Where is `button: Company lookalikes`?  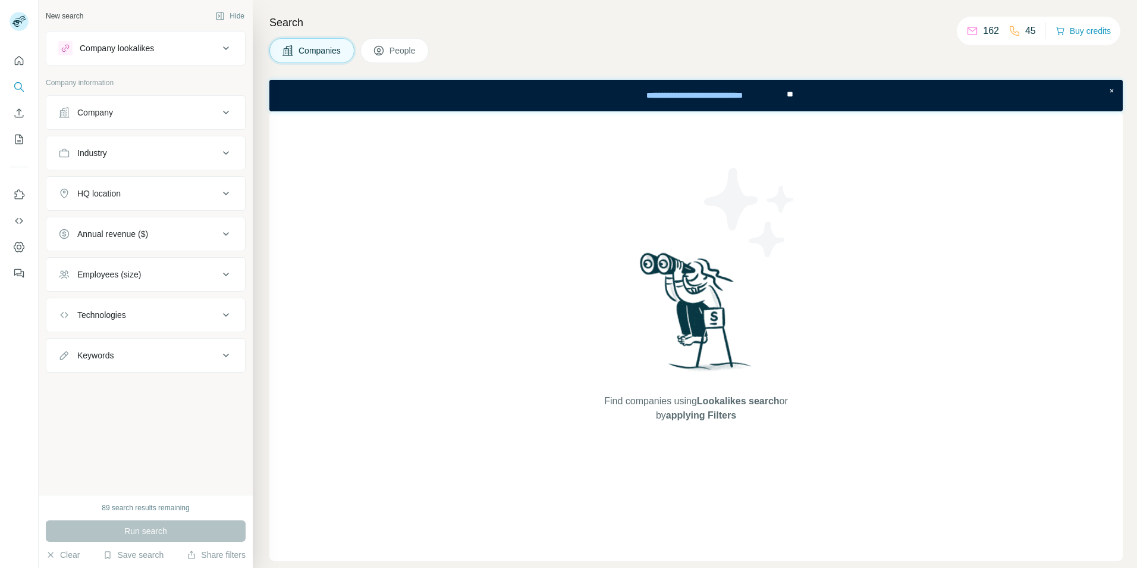
button: Company lookalikes is located at coordinates (146, 48).